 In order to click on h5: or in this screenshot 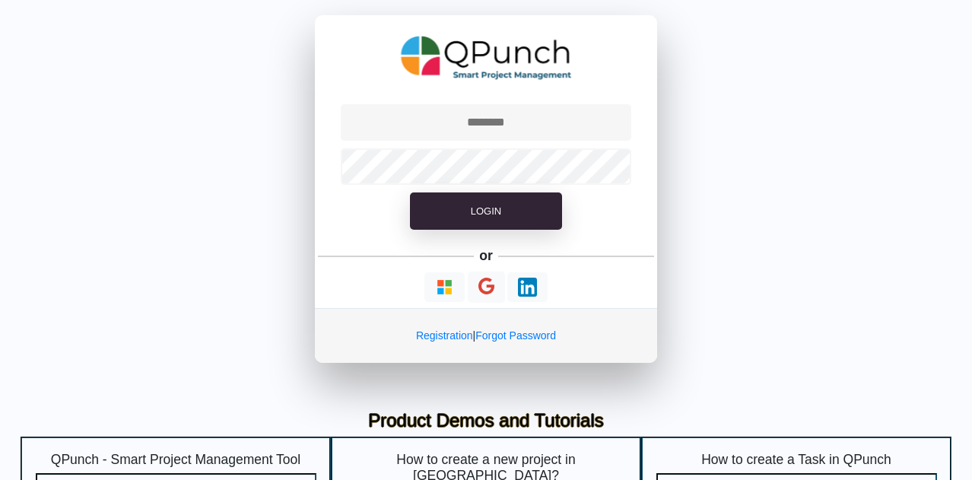, I will do `click(486, 256)`.